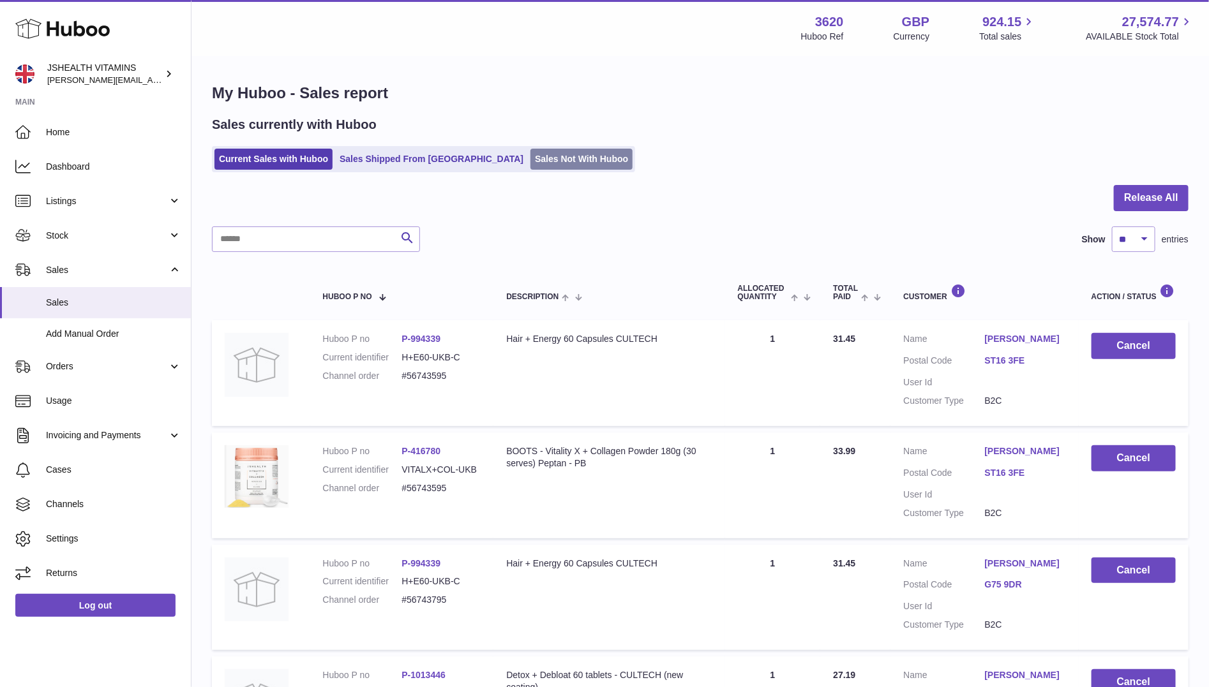 The image size is (1209, 687). I want to click on span: Stock, so click(107, 235).